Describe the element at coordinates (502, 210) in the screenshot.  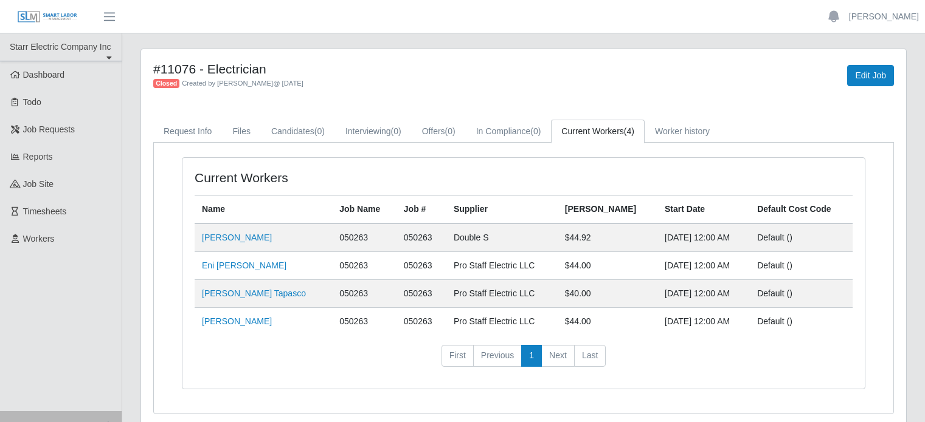
I see `th: Supplier` at that location.